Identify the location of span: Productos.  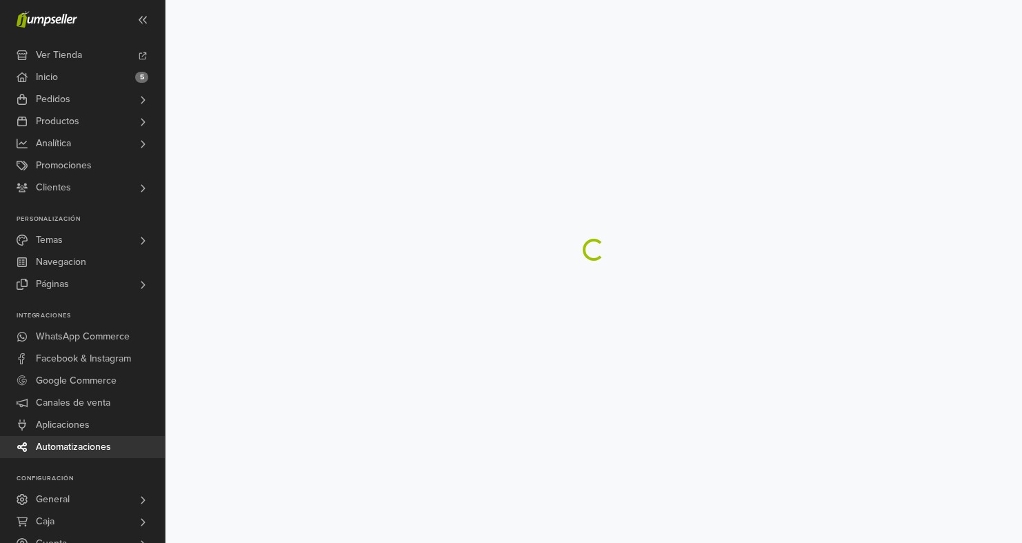
(57, 121).